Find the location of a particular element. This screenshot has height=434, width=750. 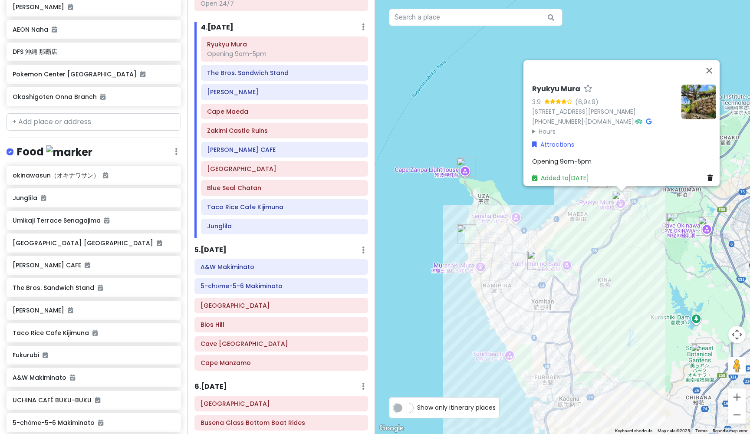

h6: Cape Manzamo is located at coordinates (281, 363).